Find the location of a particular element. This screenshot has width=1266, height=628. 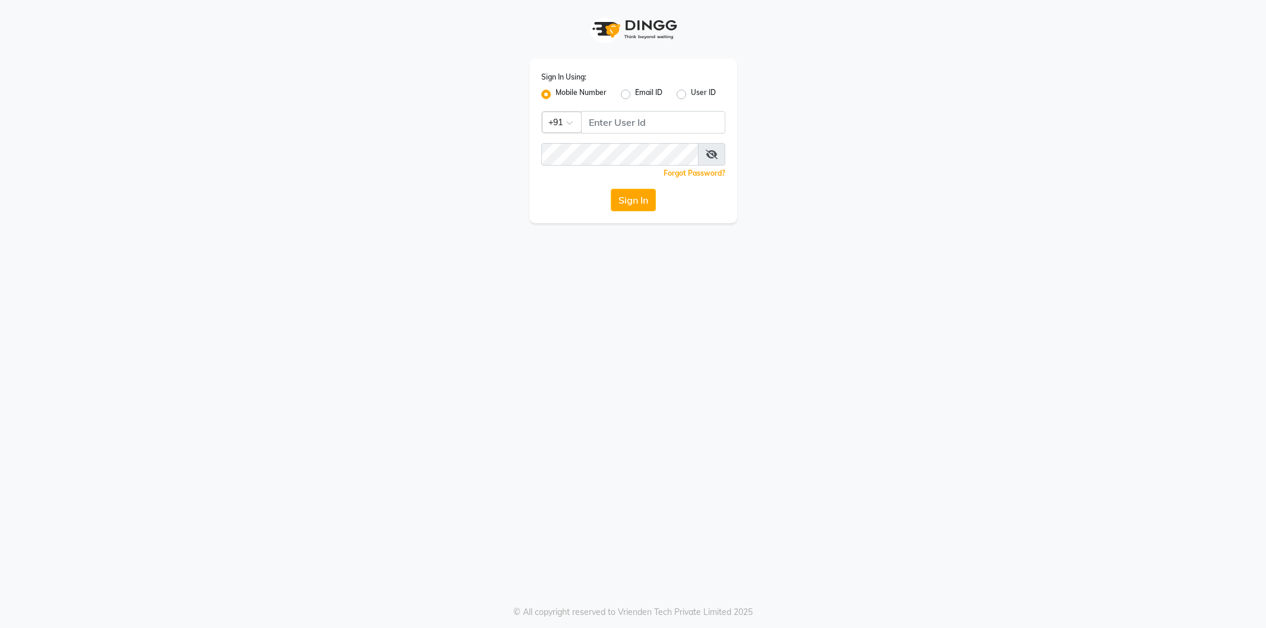

label: Mobile Number is located at coordinates (581, 94).